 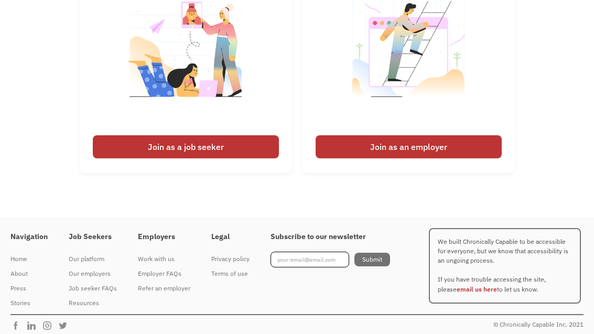 I want to click on a: Work with us, so click(x=164, y=259).